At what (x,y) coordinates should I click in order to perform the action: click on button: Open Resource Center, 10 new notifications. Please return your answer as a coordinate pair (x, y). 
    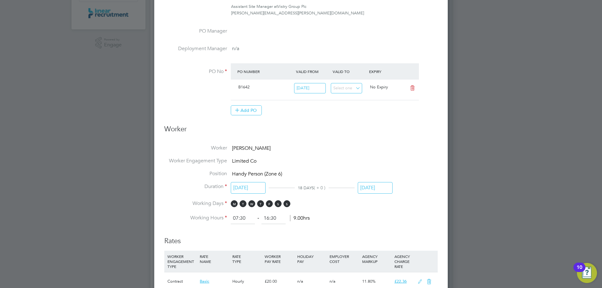
    Looking at the image, I should click on (587, 273).